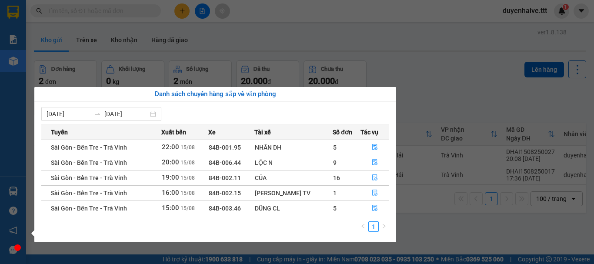 The image size is (594, 264). What do you see at coordinates (384, 226) in the screenshot?
I see `button: right` at bounding box center [384, 226].